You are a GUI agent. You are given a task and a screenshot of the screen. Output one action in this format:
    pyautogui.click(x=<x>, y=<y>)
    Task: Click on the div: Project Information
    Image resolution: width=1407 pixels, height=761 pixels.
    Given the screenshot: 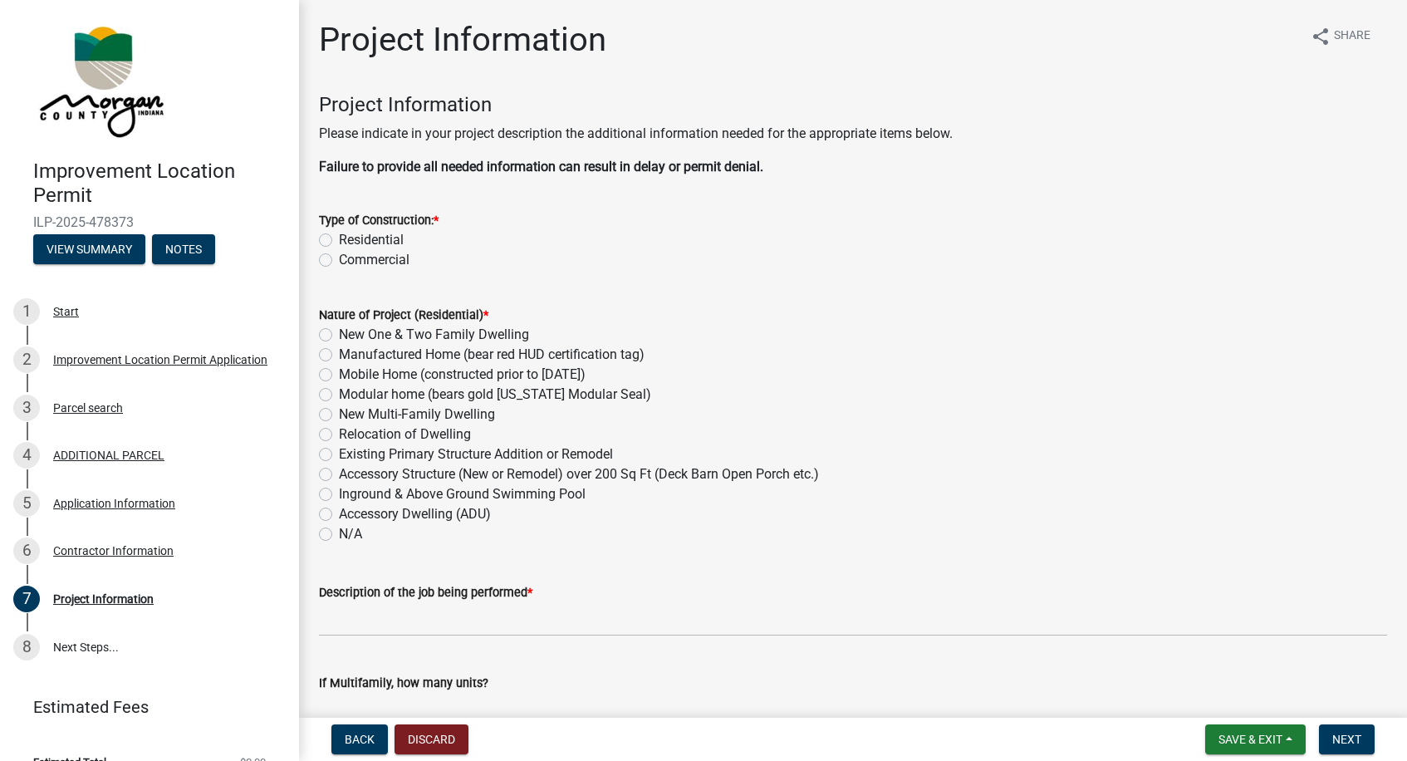 What is the action you would take?
    pyautogui.click(x=103, y=599)
    